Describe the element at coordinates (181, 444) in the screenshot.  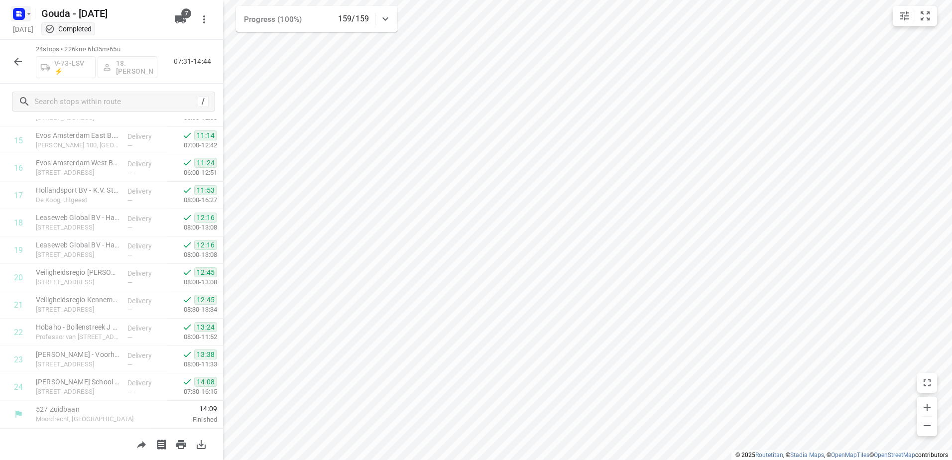
I see `span: Print route` at that location.